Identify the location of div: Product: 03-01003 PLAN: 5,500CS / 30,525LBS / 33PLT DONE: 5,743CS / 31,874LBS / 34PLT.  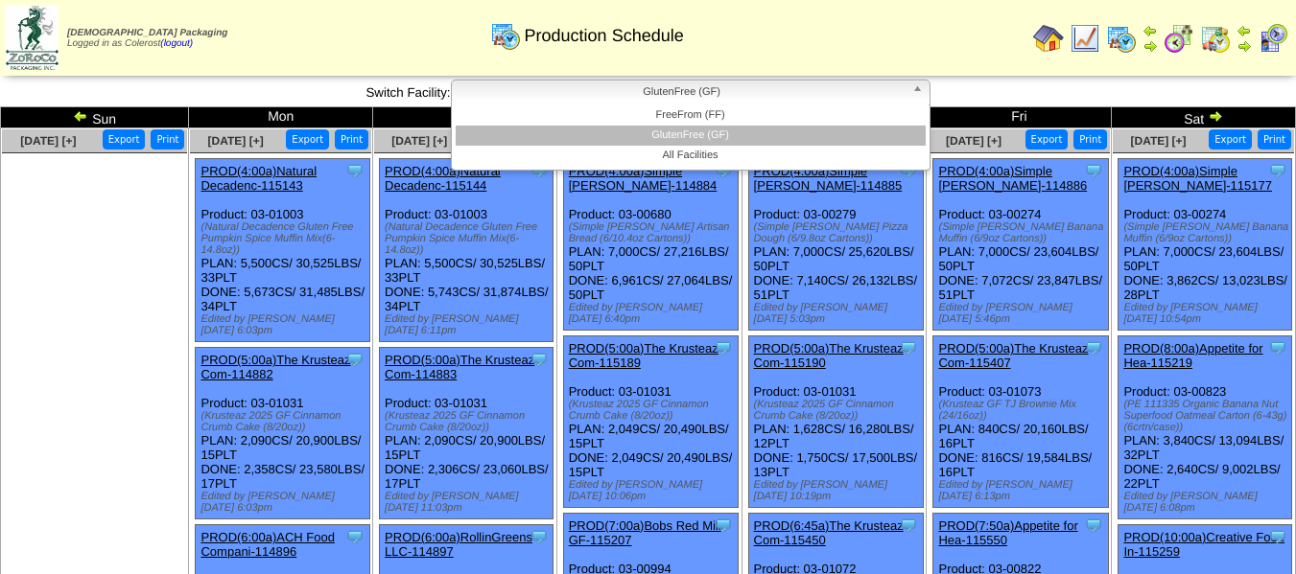
(466, 250).